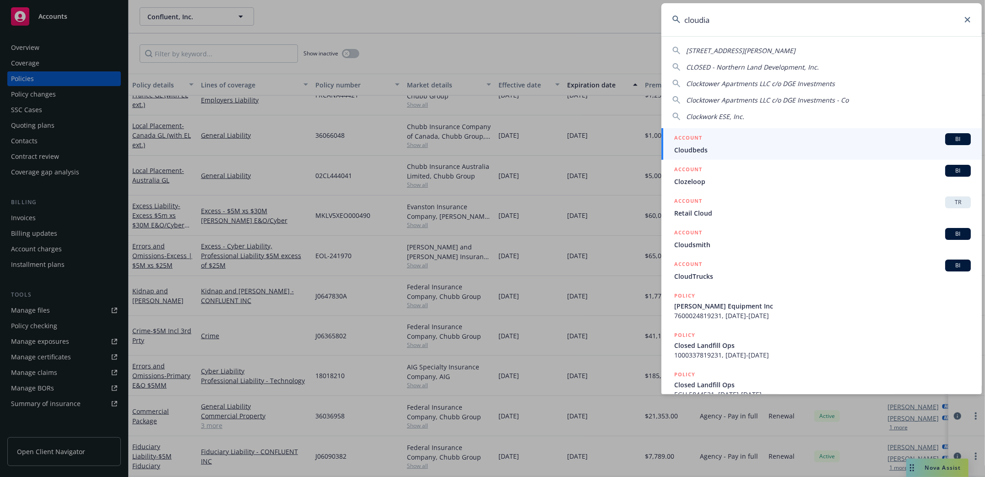 The image size is (985, 477). I want to click on a: ACCOUNTBICloudbeds, so click(821, 144).